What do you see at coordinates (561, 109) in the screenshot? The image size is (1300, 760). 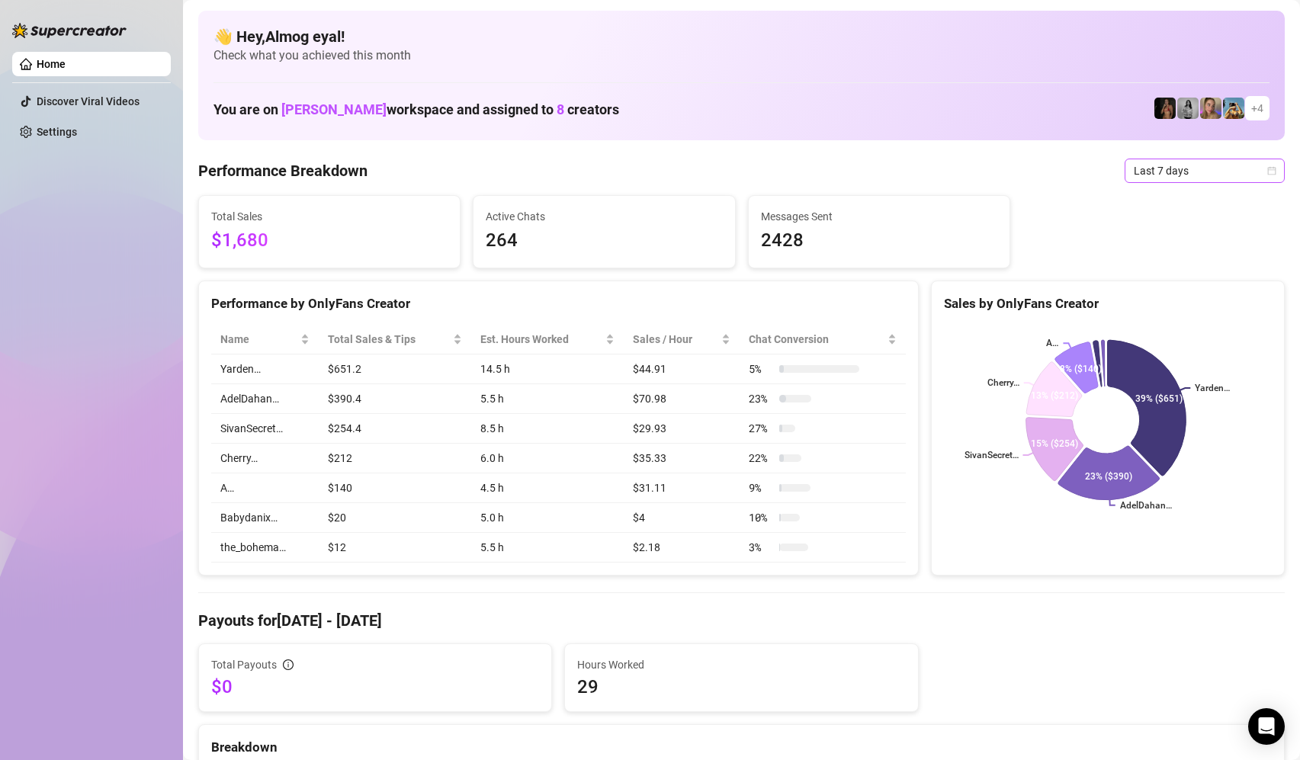 I see `span: 8` at bounding box center [561, 109].